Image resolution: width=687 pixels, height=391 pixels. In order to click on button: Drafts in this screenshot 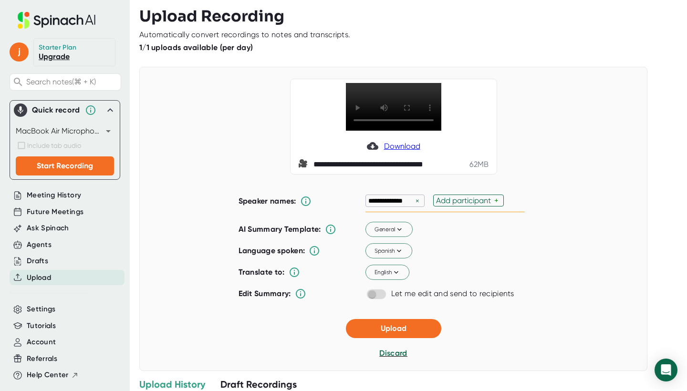, I will do `click(37, 261)`.